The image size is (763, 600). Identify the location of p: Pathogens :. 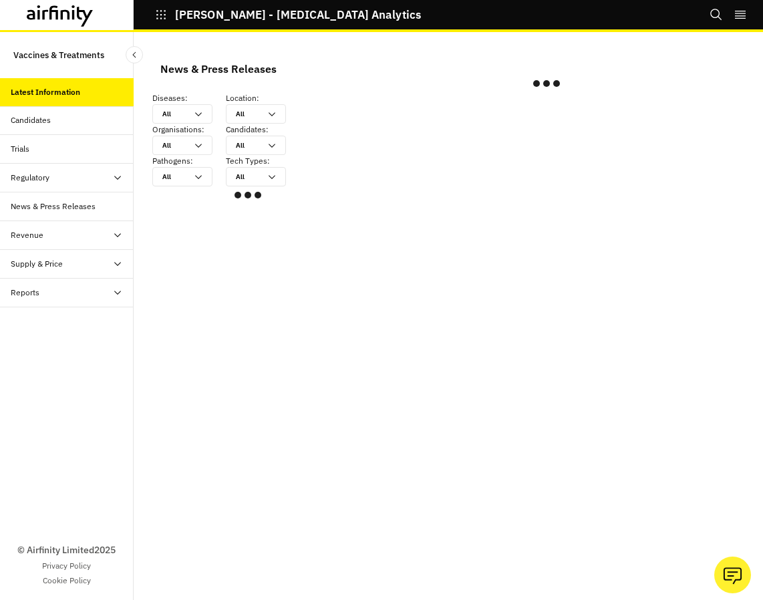
(189, 161).